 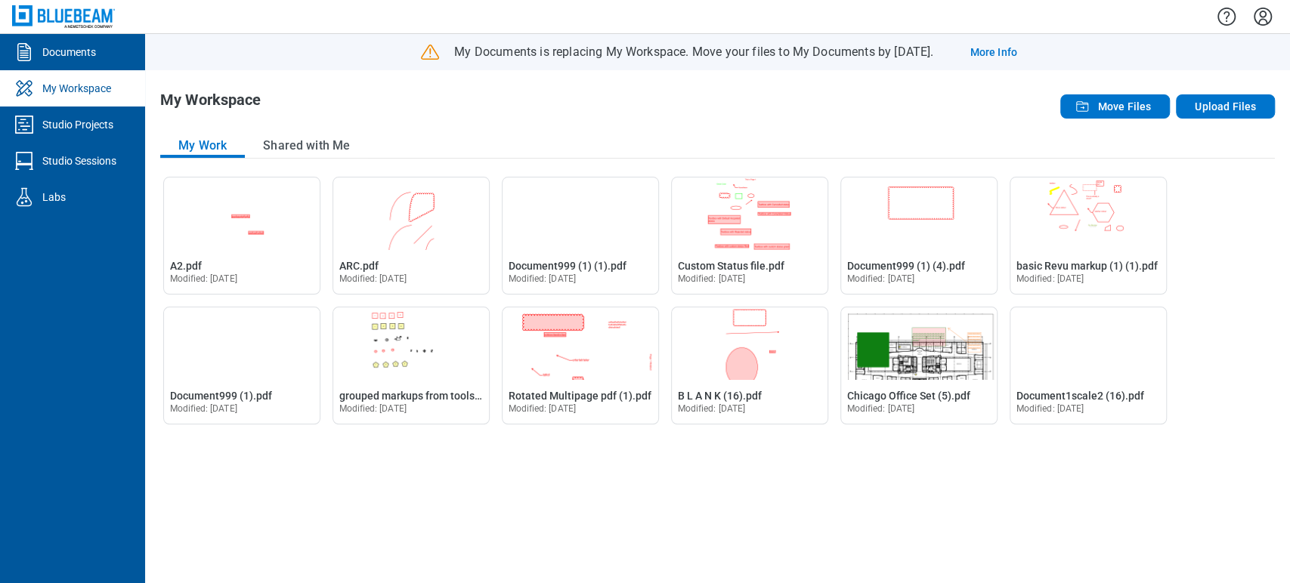 I want to click on svg: My Workspace, so click(x=24, y=88).